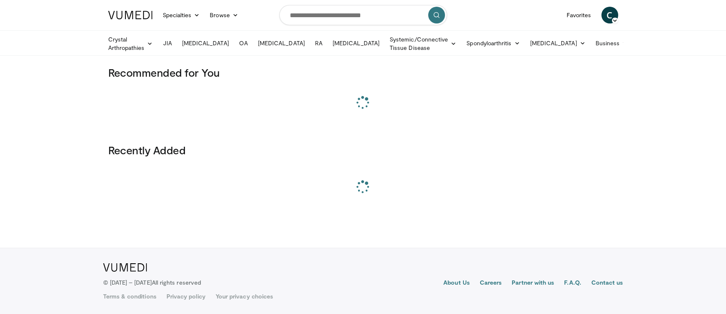 The width and height of the screenshot is (726, 314). What do you see at coordinates (456, 283) in the screenshot?
I see `a: About Us` at bounding box center [456, 283].